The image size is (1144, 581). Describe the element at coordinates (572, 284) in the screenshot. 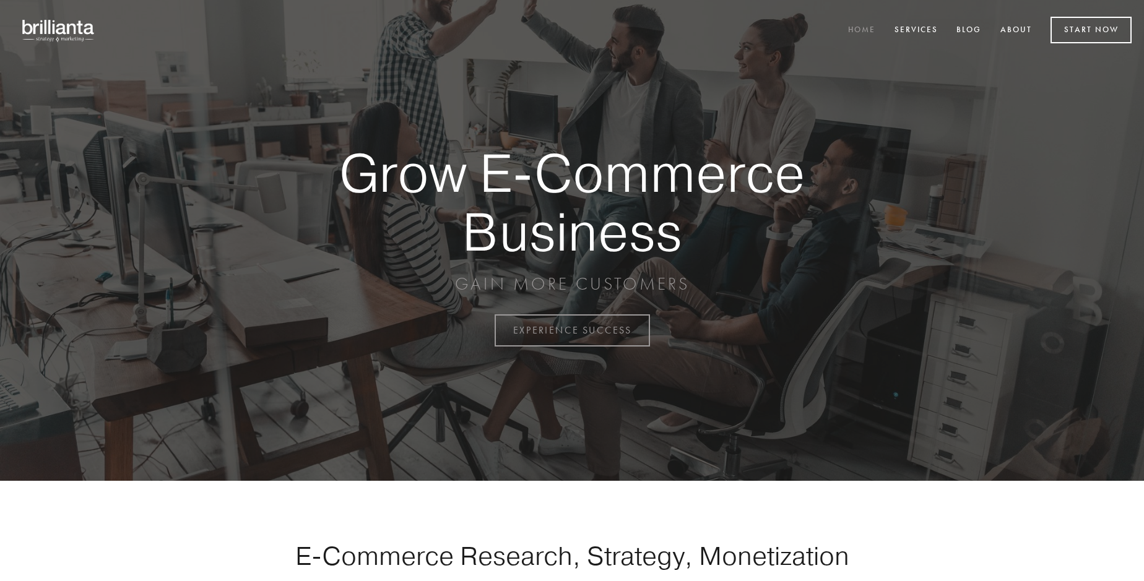

I see `p: GAIN MORE CUSTOMERS` at that location.